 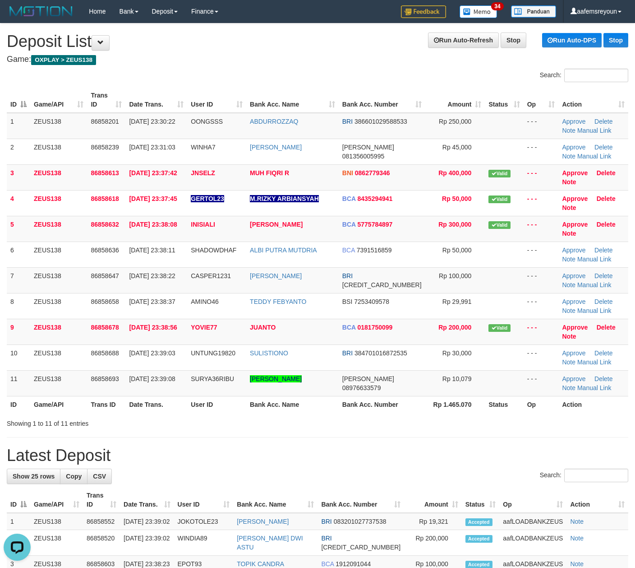 What do you see at coordinates (132, 422) in the screenshot?
I see `div: Showing 1 to 11 of 11 entries` at bounding box center [132, 422].